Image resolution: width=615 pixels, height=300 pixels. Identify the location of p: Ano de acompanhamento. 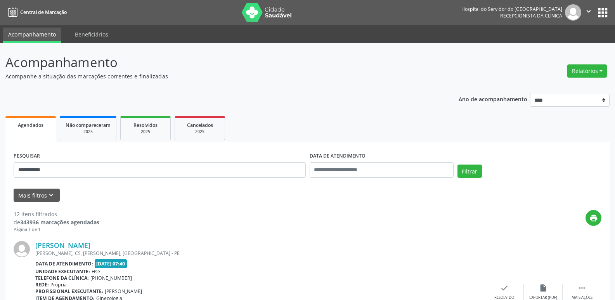
(493, 99).